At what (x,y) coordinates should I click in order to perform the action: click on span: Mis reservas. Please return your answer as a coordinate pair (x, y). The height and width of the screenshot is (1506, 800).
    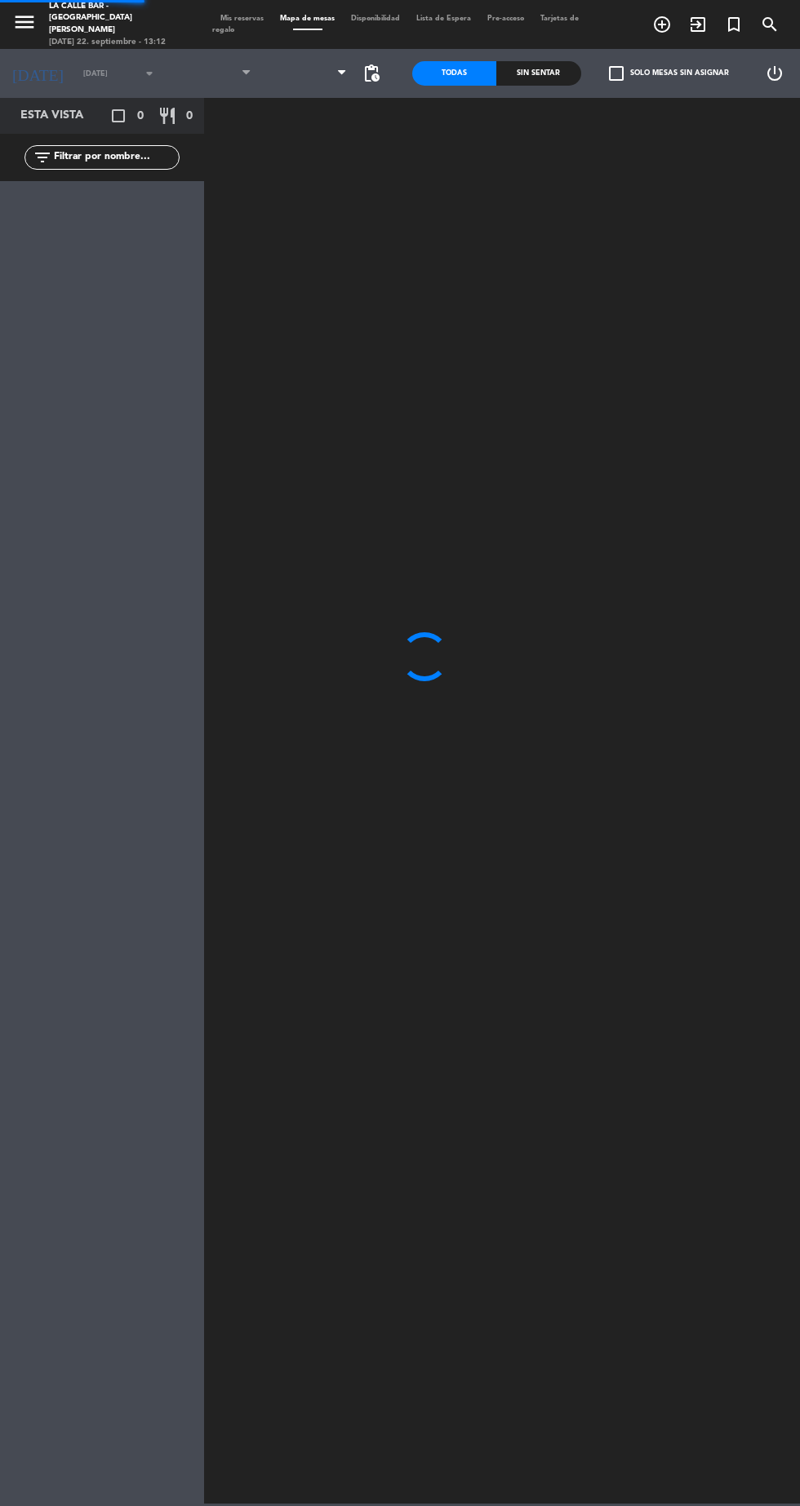
    Looking at the image, I should click on (242, 18).